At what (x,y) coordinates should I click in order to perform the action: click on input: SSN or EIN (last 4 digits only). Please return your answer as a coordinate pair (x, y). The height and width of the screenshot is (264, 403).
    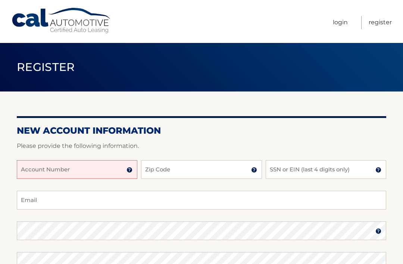
    Looking at the image, I should click on (326, 170).